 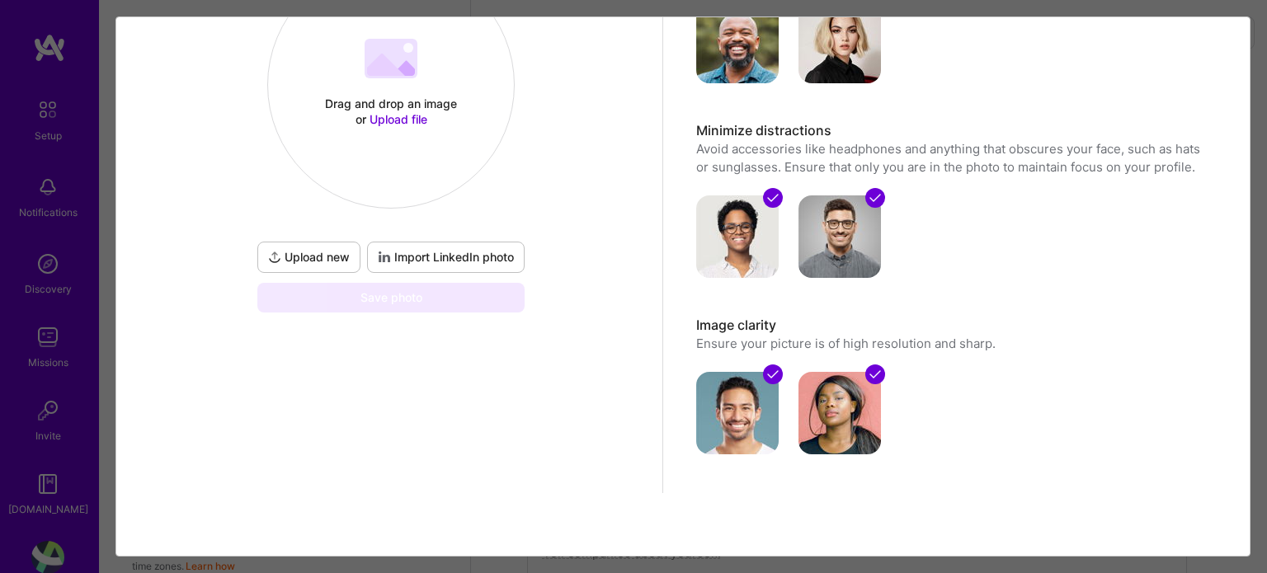 What do you see at coordinates (445, 257) in the screenshot?
I see `button: Import LinkedIn photo` at bounding box center [445, 257].